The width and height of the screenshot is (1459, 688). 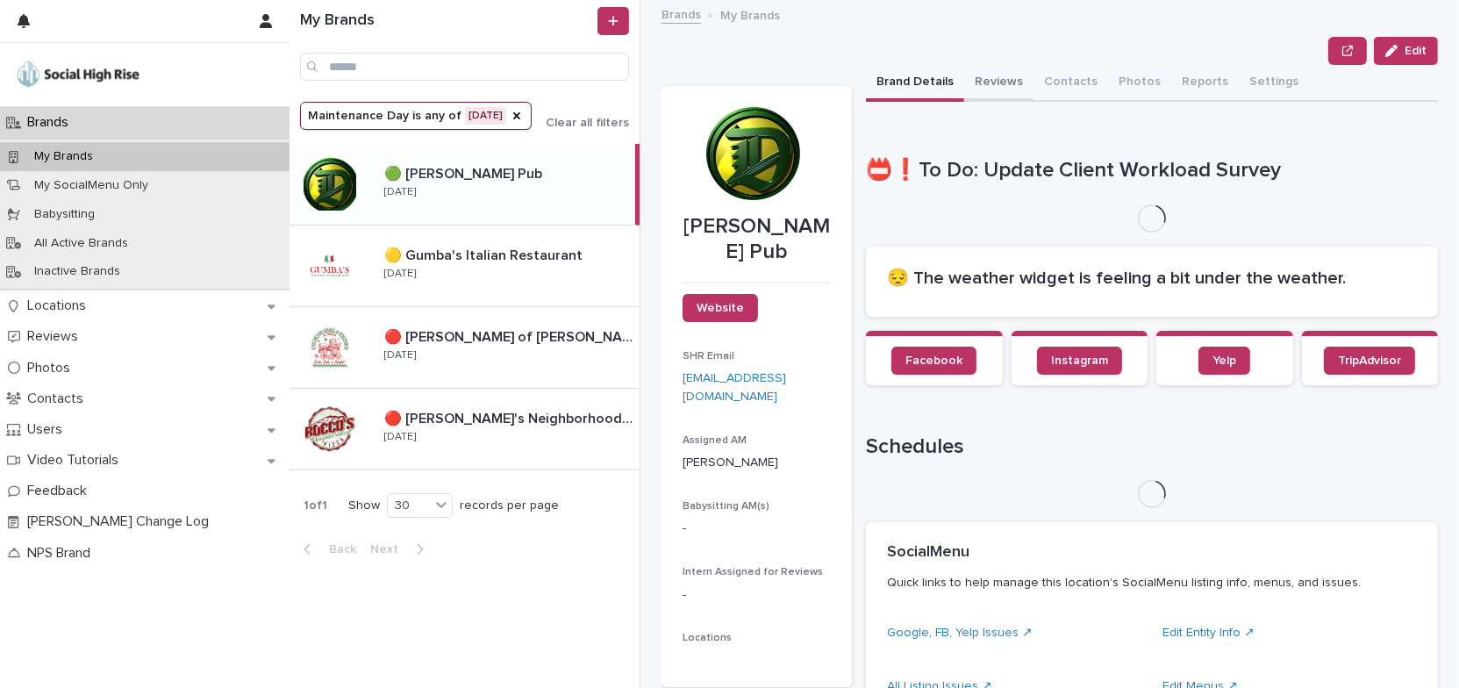 I want to click on img: o5DnuTxEQV6sW9jFYBBf, so click(x=78, y=75).